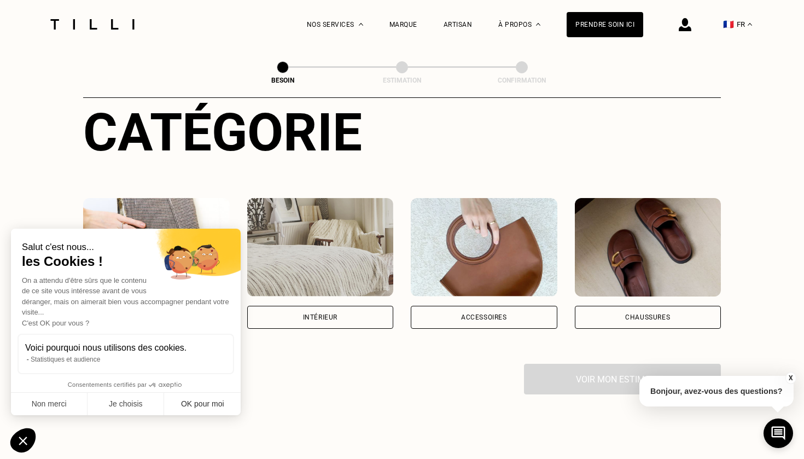 The image size is (804, 459). Describe the element at coordinates (648, 247) in the screenshot. I see `img: Chaussures` at that location.